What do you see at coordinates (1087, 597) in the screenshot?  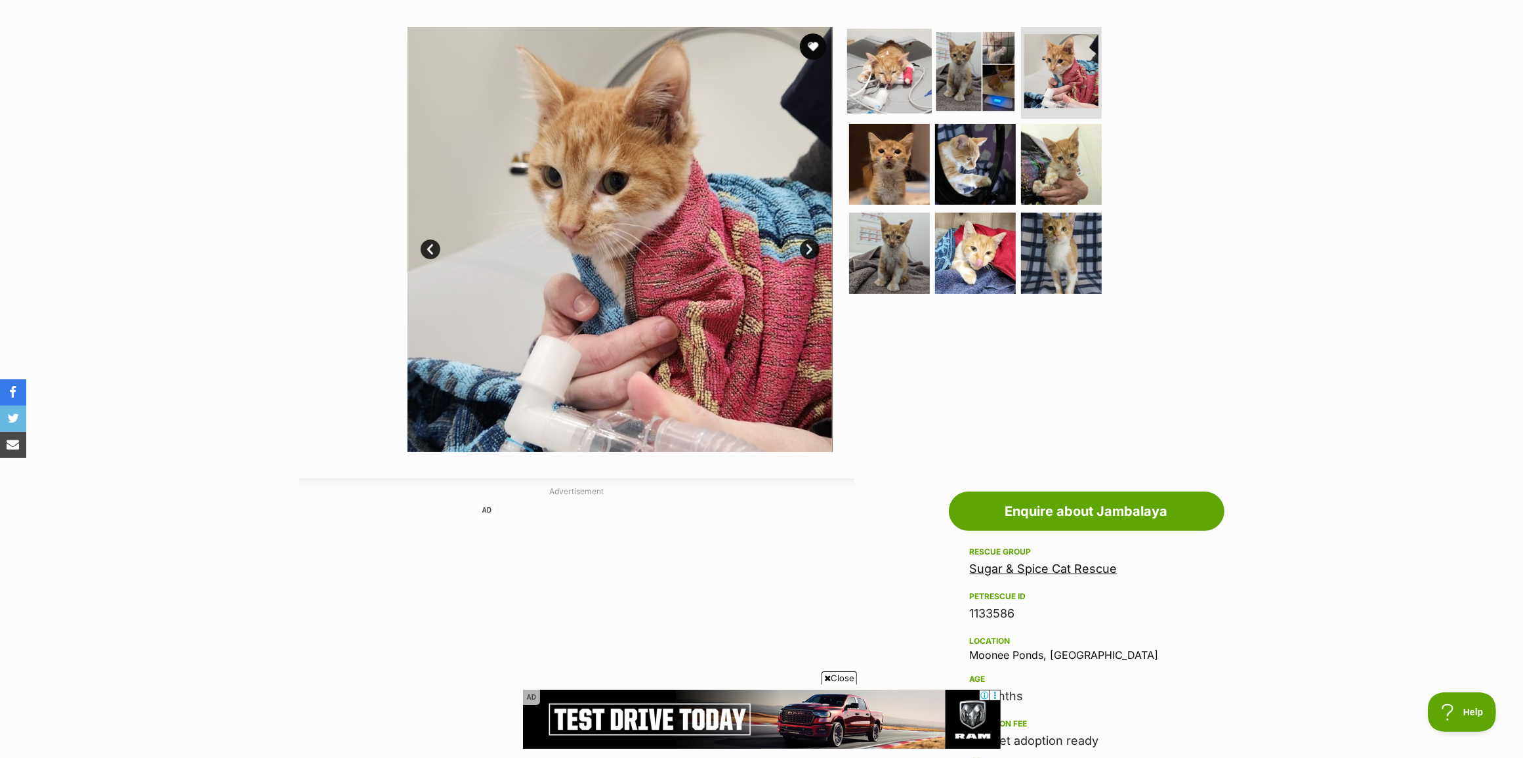 I see `div: PetRescue ID` at bounding box center [1087, 597].